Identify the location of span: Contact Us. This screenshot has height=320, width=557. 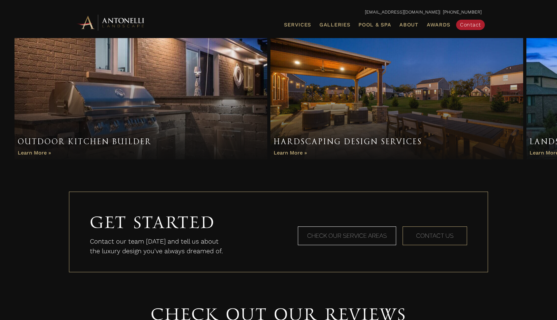
(435, 235).